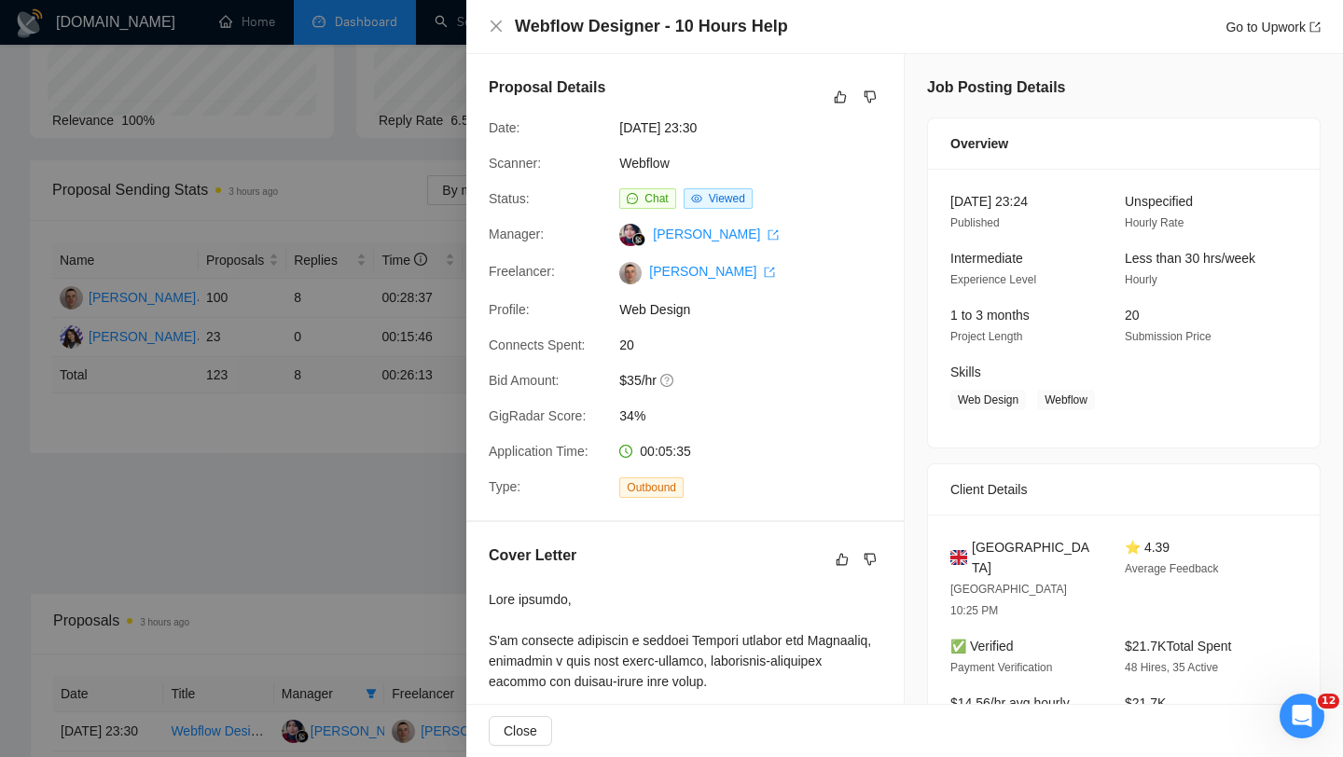  I want to click on span: $14.56/hr avg hourly rate paid, so click(1010, 714).